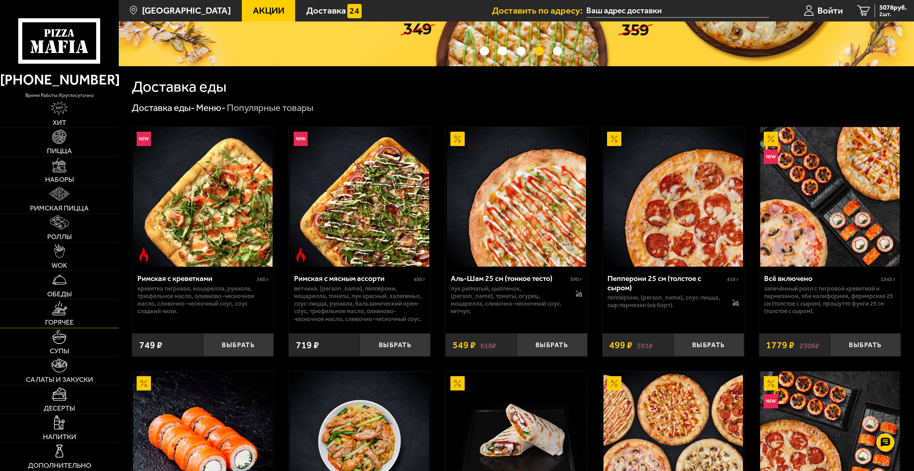 This screenshot has width=914, height=471. I want to click on span: 1345 г, so click(888, 279).